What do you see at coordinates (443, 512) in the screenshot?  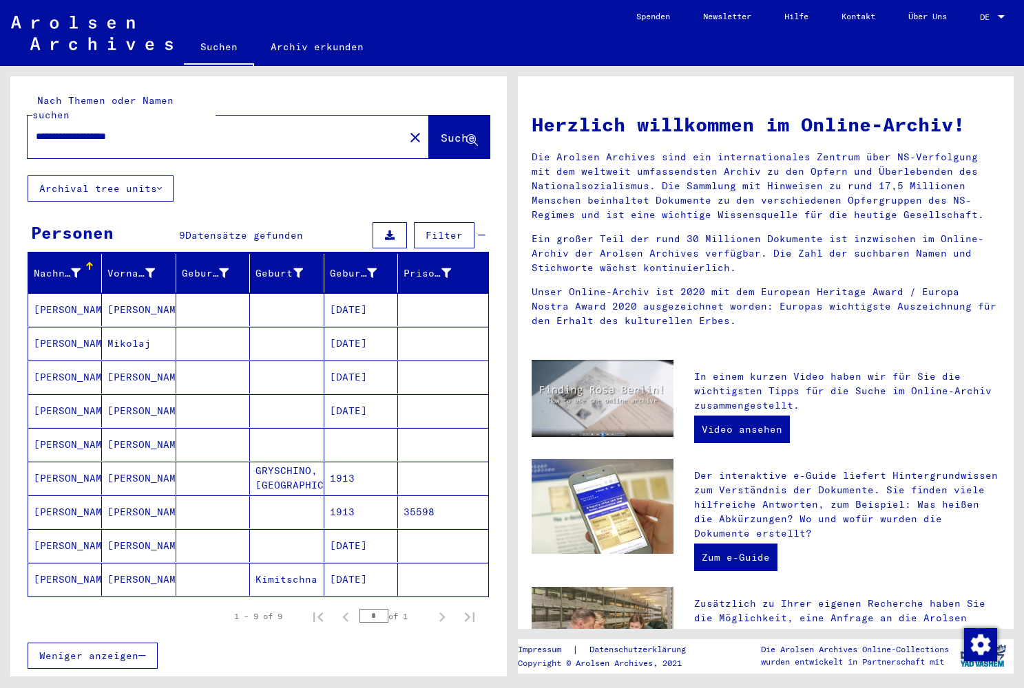 I see `mat-cell: 35598` at bounding box center [443, 512].